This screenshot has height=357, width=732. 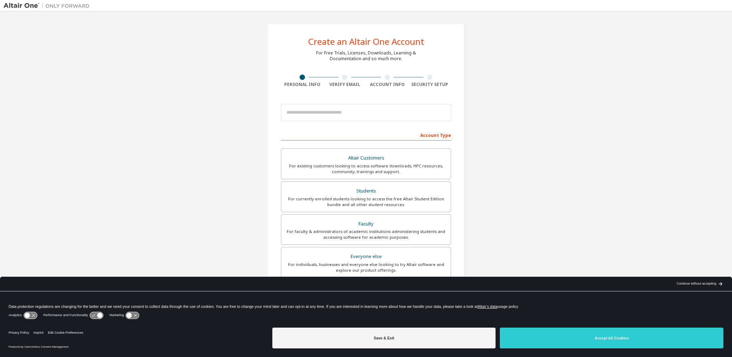 What do you see at coordinates (366, 191) in the screenshot?
I see `div: Students` at bounding box center [366, 191].